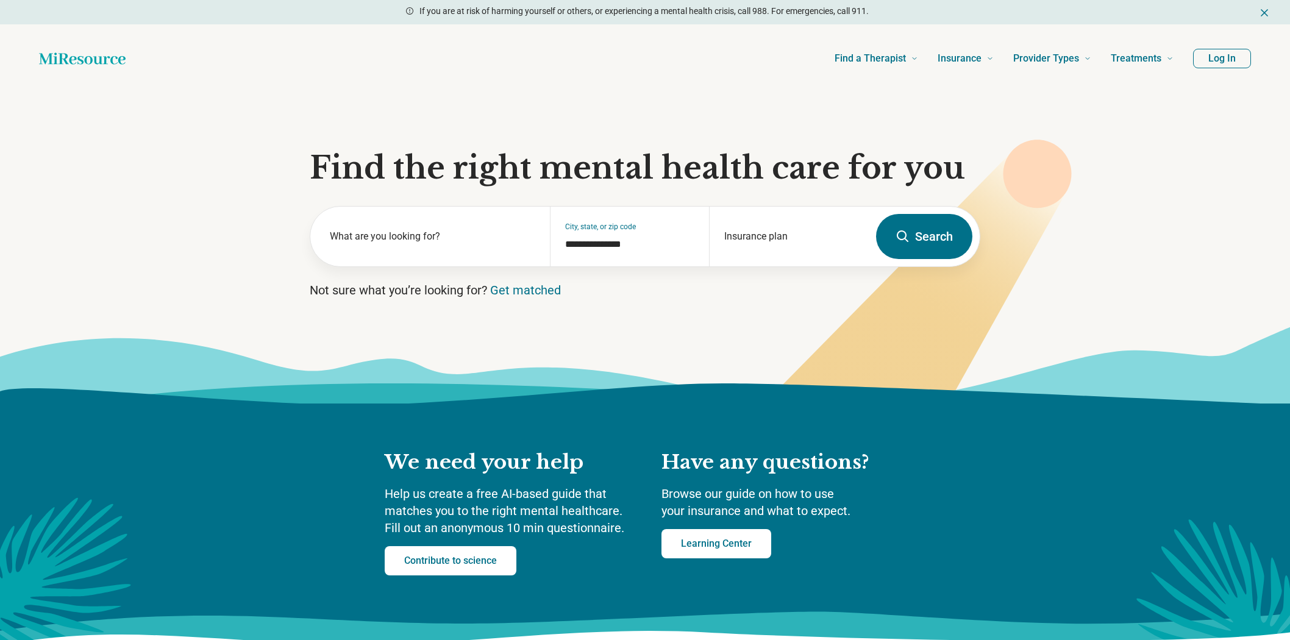  What do you see at coordinates (966, 59) in the screenshot?
I see `a: Insurance` at bounding box center [966, 59].